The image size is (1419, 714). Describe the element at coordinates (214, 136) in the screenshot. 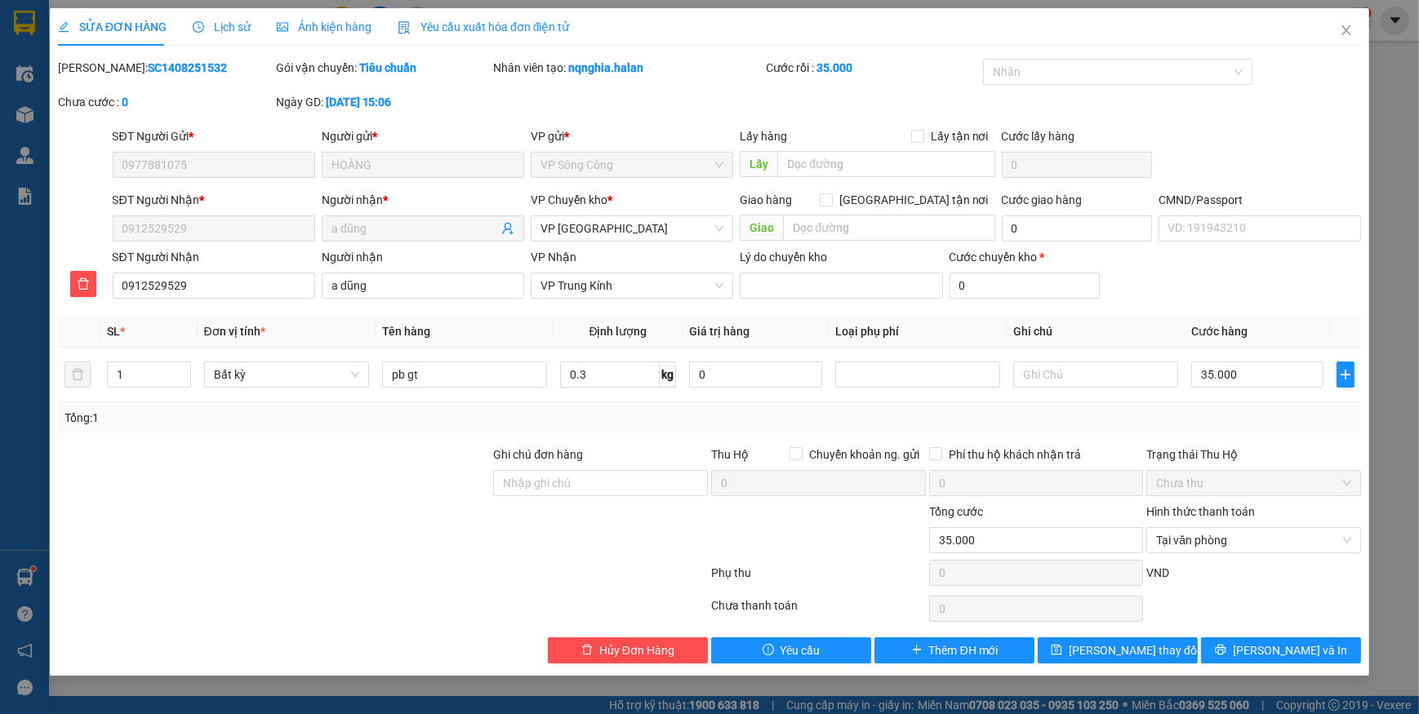

I see `div: SĐT Người Gửi` at that location.